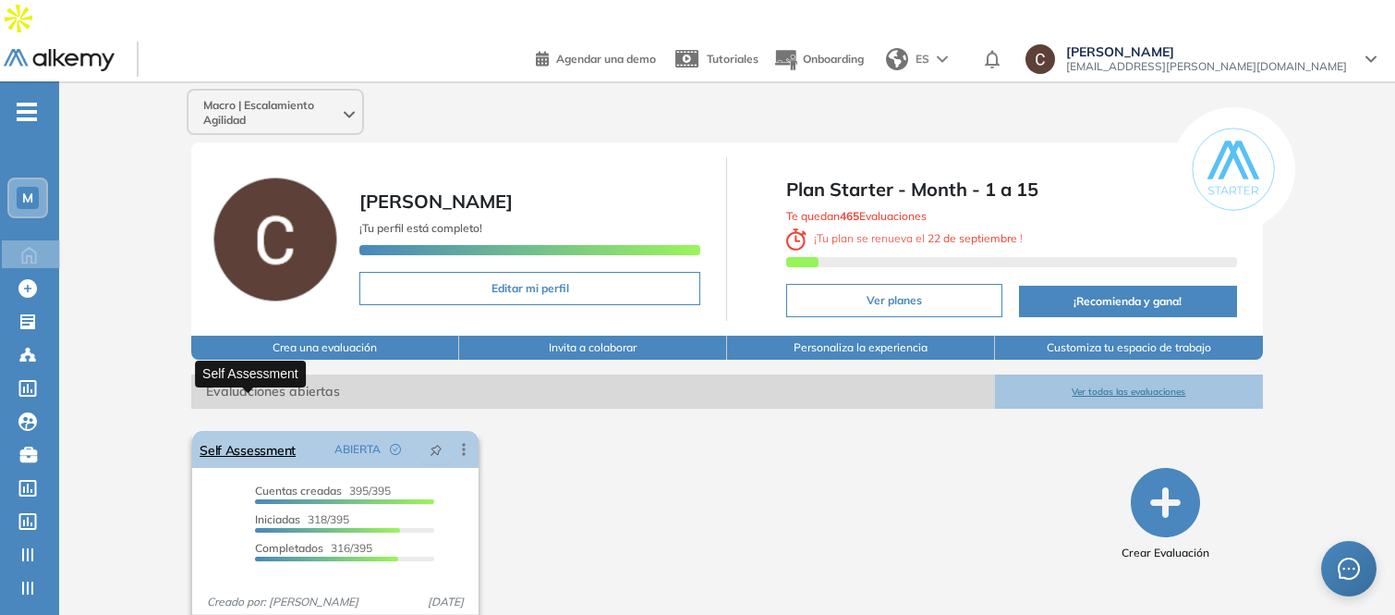 The width and height of the screenshot is (1395, 615). Describe the element at coordinates (1165, 514) in the screenshot. I see `button: Crear Evaluación` at that location.